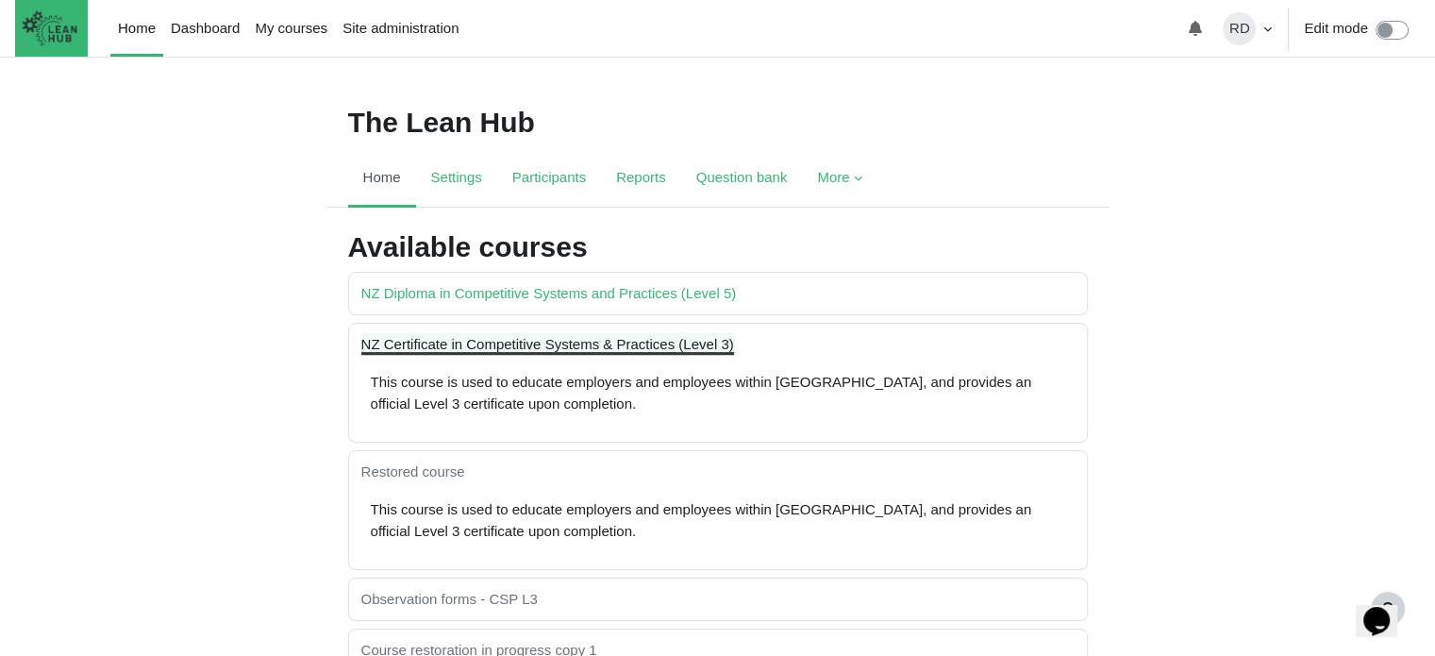  I want to click on a: NZ Certificate in Competitive Systems & Practices (Level 3), so click(547, 343).